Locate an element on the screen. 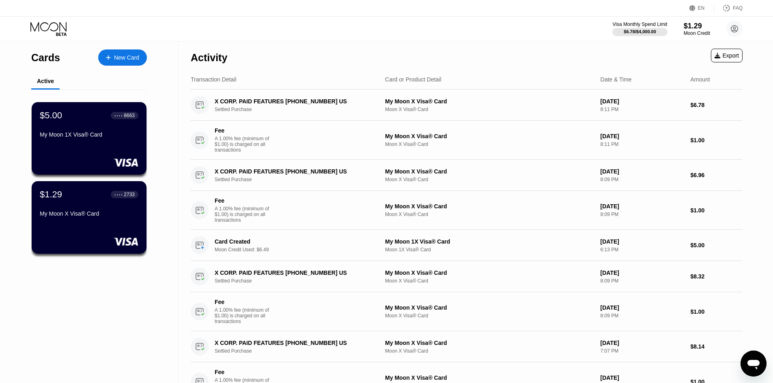 The height and width of the screenshot is (383, 773). div: $6.96 is located at coordinates (716, 175).